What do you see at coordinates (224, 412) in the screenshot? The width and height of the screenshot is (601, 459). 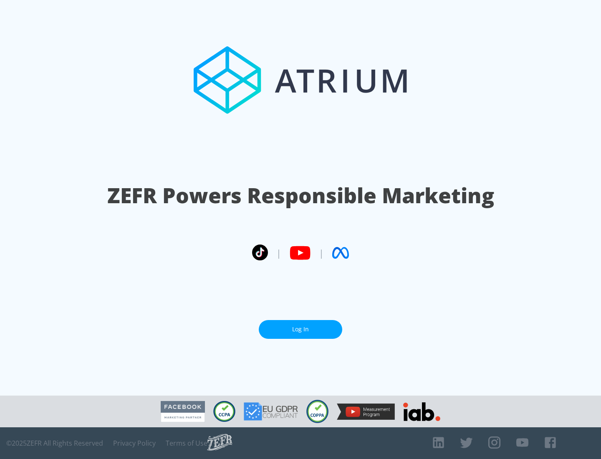 I see `img: CCPA Compliant` at bounding box center [224, 412].